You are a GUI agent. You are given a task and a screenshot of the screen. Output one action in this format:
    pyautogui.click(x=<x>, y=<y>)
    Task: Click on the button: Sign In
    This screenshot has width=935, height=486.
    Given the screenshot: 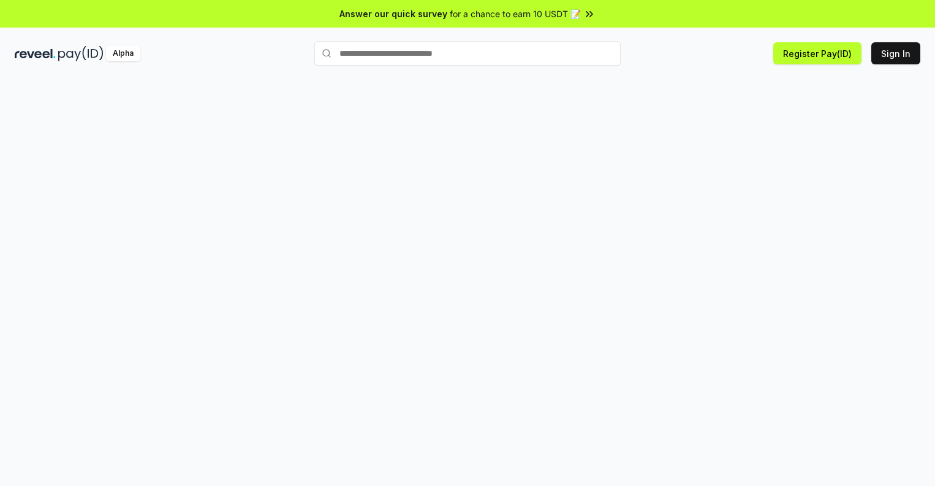 What is the action you would take?
    pyautogui.click(x=896, y=53)
    